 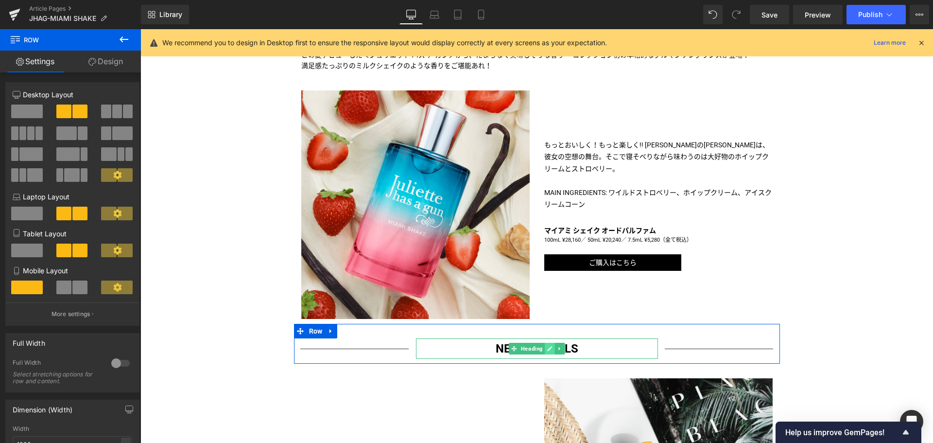 I want to click on button: Undo, so click(x=713, y=15).